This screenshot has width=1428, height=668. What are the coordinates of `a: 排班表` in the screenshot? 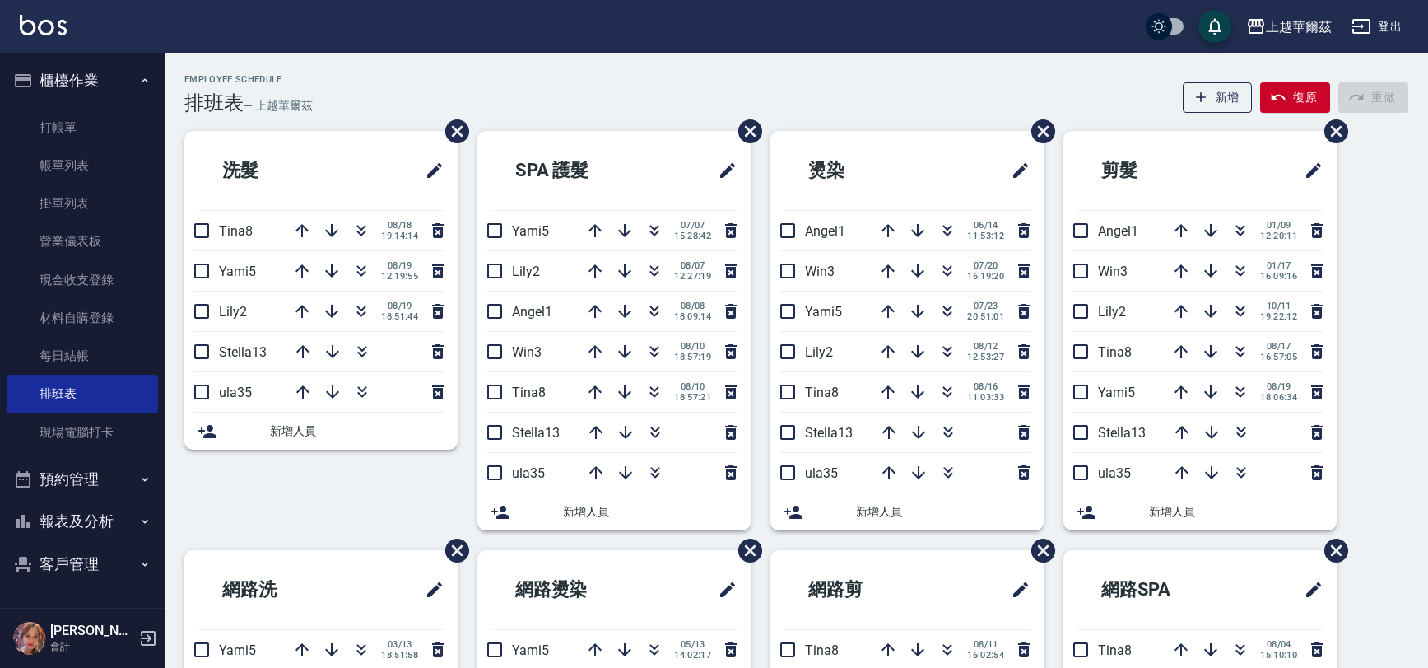 It's located at (82, 393).